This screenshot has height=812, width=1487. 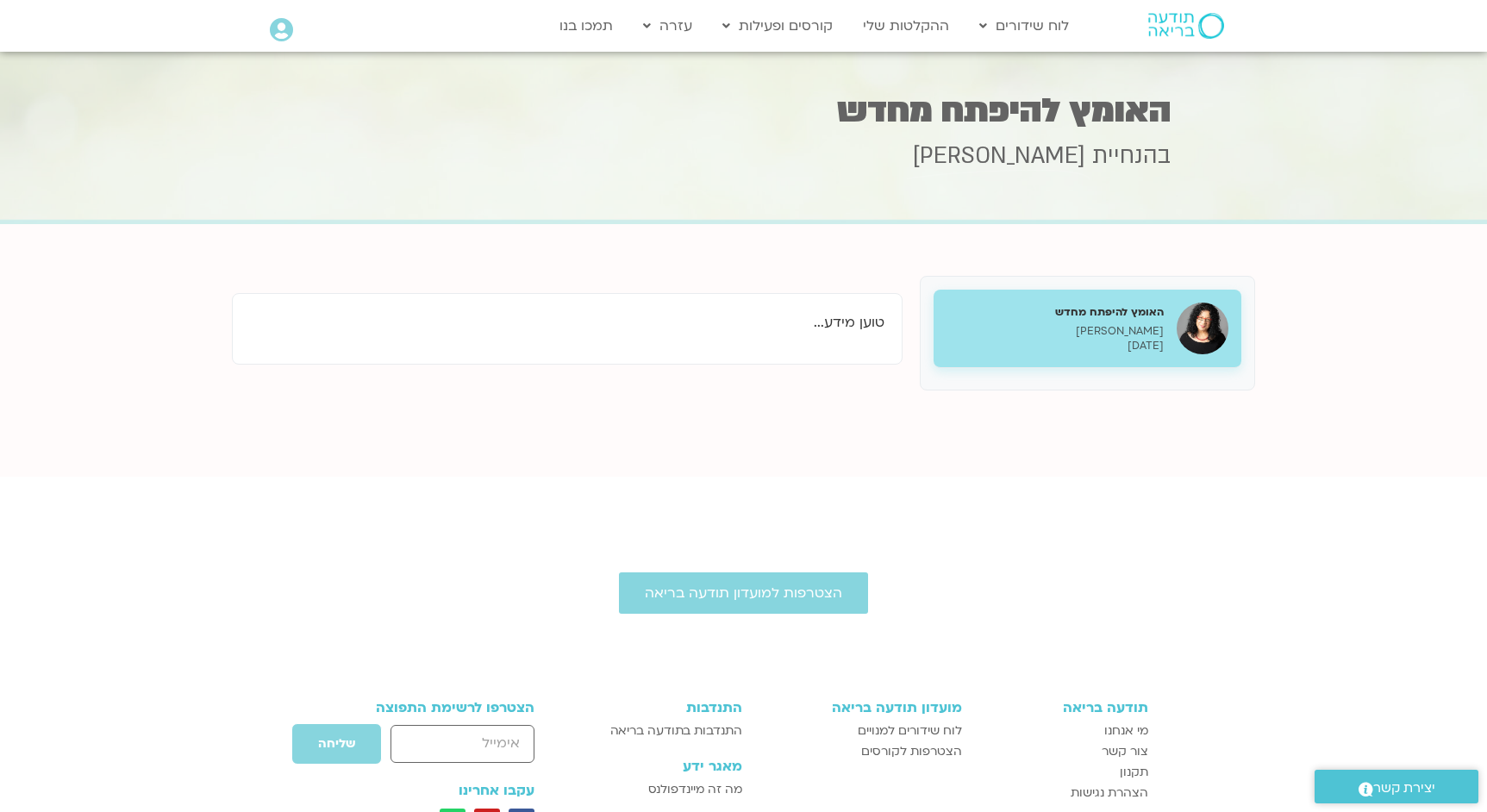 What do you see at coordinates (1134, 772) in the screenshot?
I see `span: תקנון` at bounding box center [1134, 772].